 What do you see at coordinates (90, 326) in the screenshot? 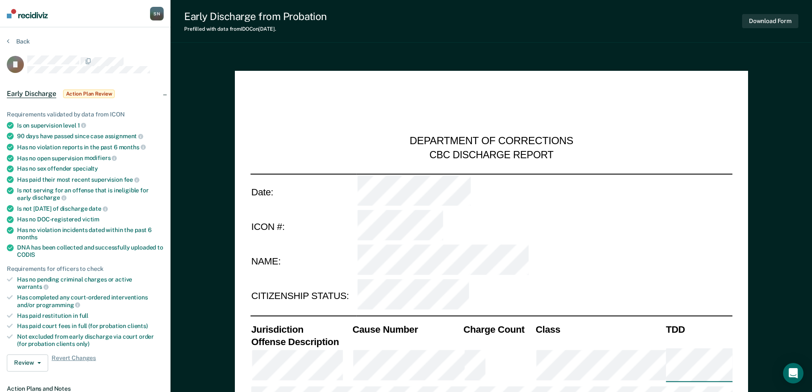
I see `div: Has paid court fees in full (for probation` at bounding box center [90, 326].